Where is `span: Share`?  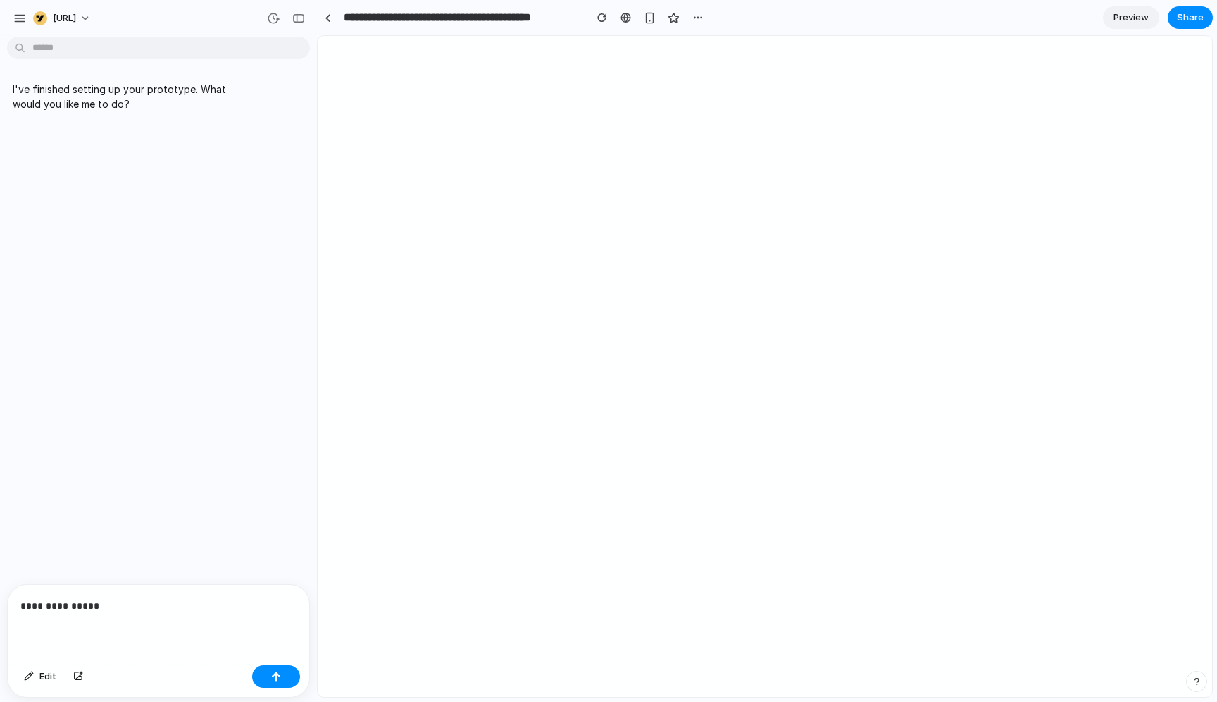
span: Share is located at coordinates (1191, 18).